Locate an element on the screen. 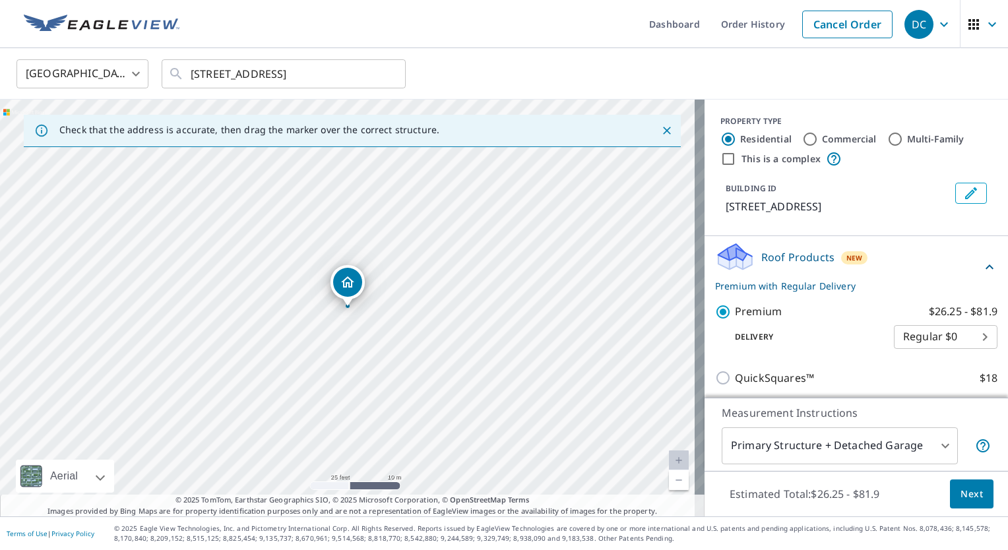 The width and height of the screenshot is (1008, 550). label: Multi-Family is located at coordinates (935, 139).